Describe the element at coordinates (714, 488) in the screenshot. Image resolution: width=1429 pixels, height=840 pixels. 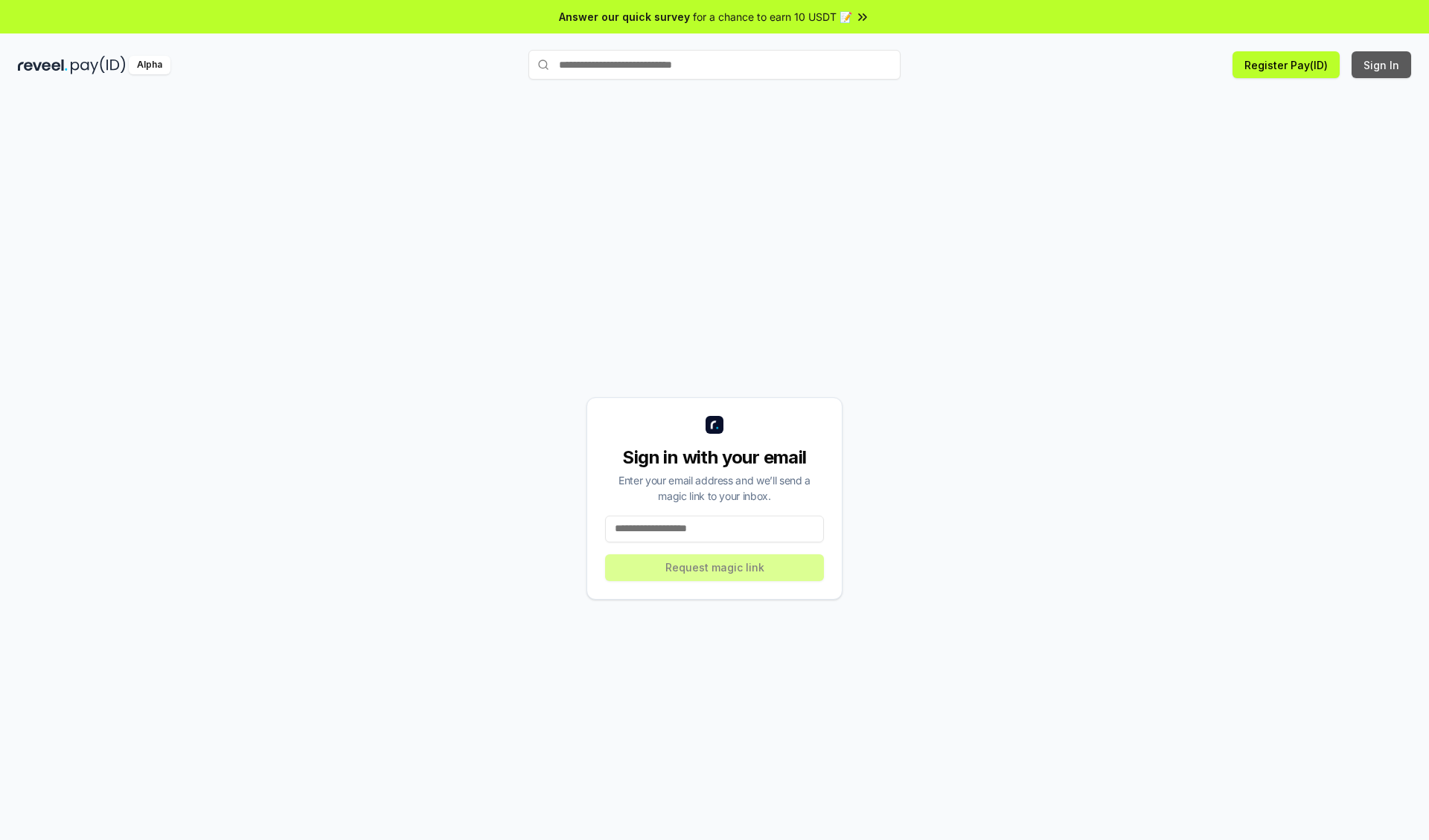
I see `div: Enter your email address and we’ll send a magic link to your inbox.` at that location.